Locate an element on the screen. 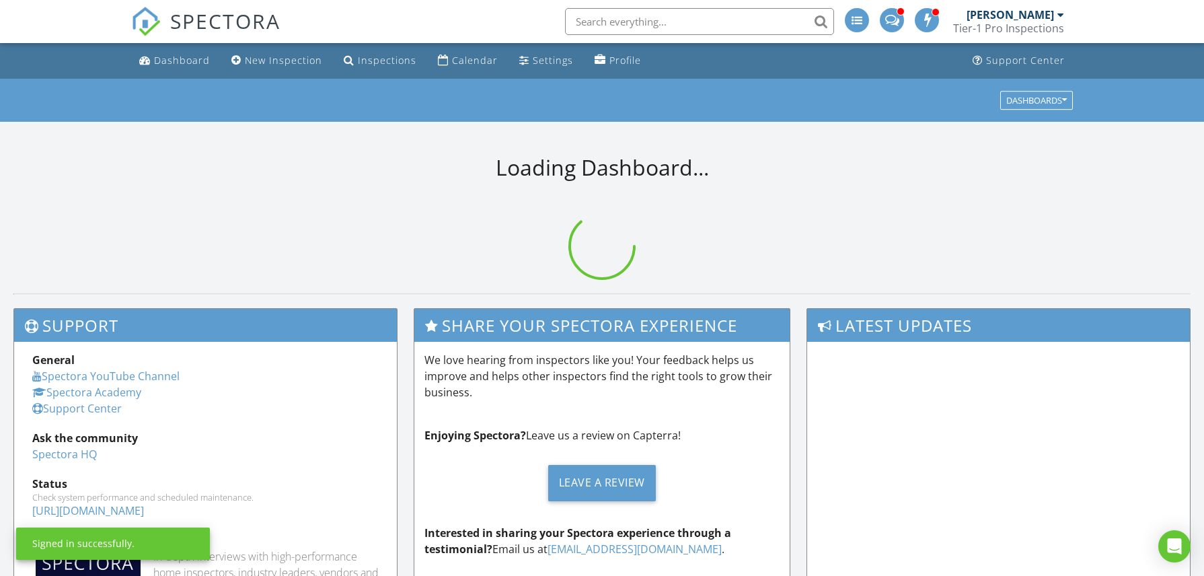 This screenshot has width=1204, height=576. a: New Inspection is located at coordinates (276, 61).